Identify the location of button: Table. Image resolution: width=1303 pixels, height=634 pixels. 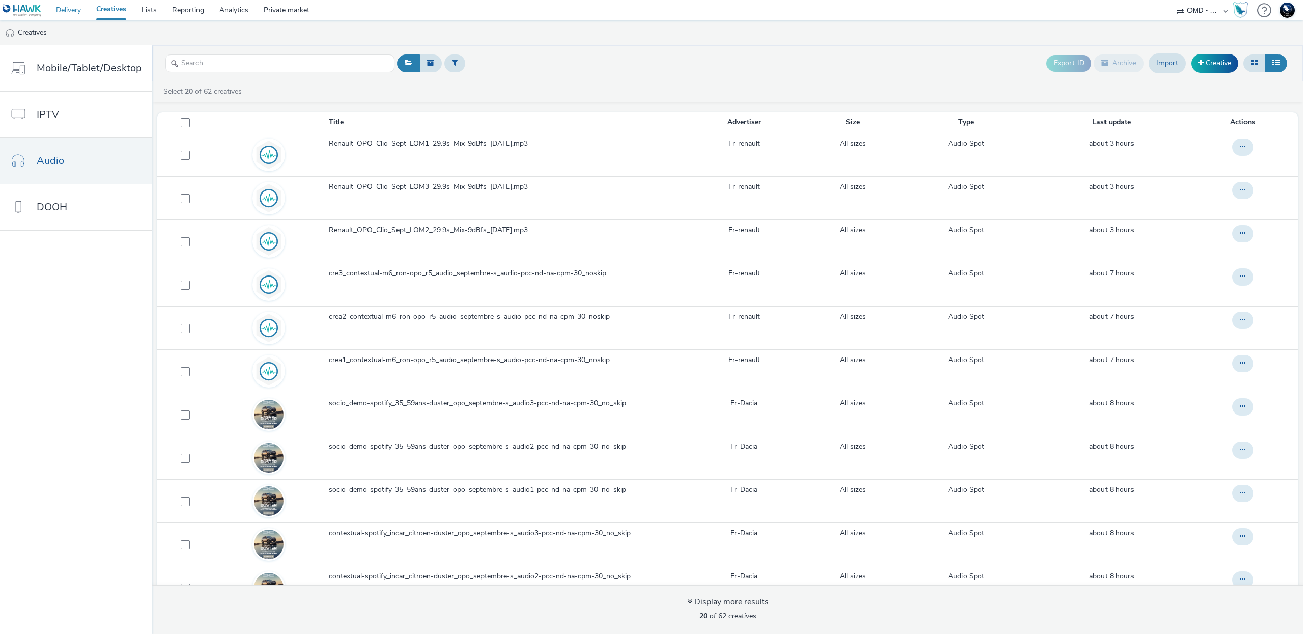
(1276, 63).